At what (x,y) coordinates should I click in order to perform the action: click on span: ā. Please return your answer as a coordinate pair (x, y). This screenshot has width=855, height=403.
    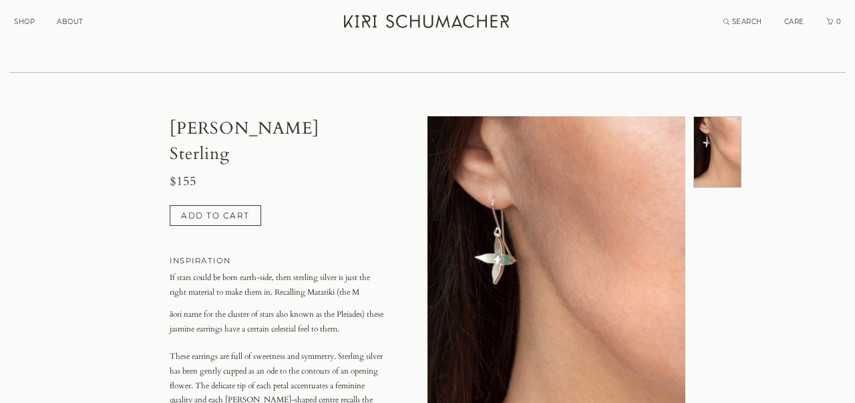
    Looking at the image, I should click on (171, 314).